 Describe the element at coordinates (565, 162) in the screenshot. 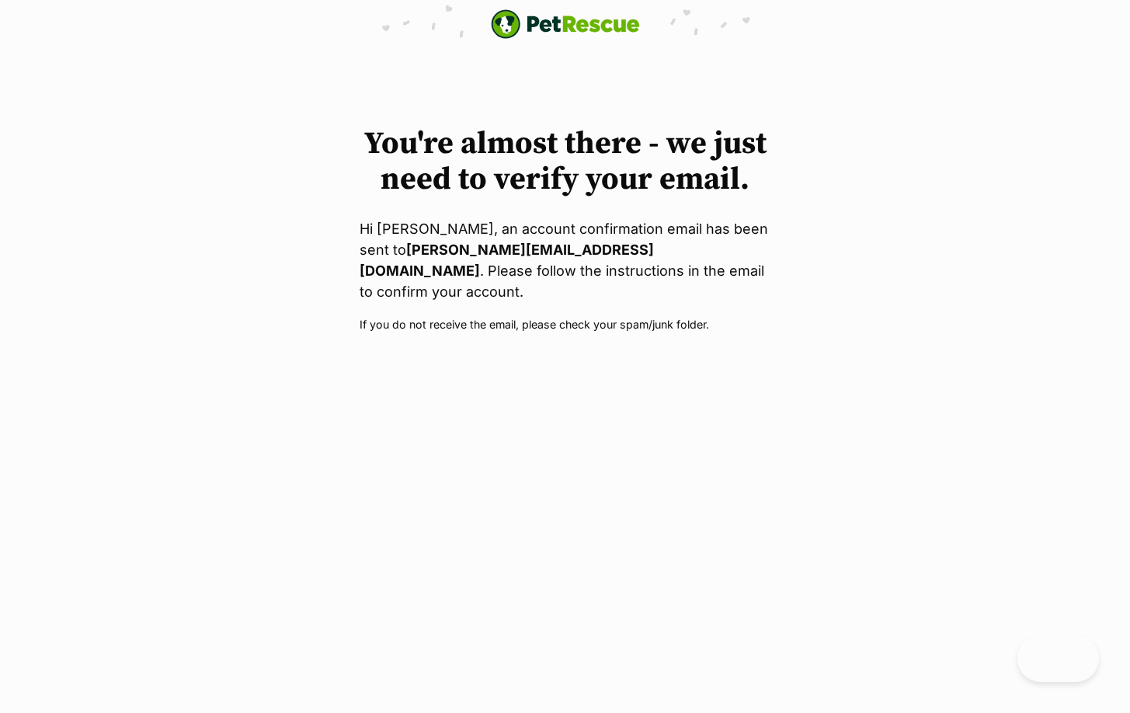

I see `h1: You're almost there - we just need to verify your email.` at that location.